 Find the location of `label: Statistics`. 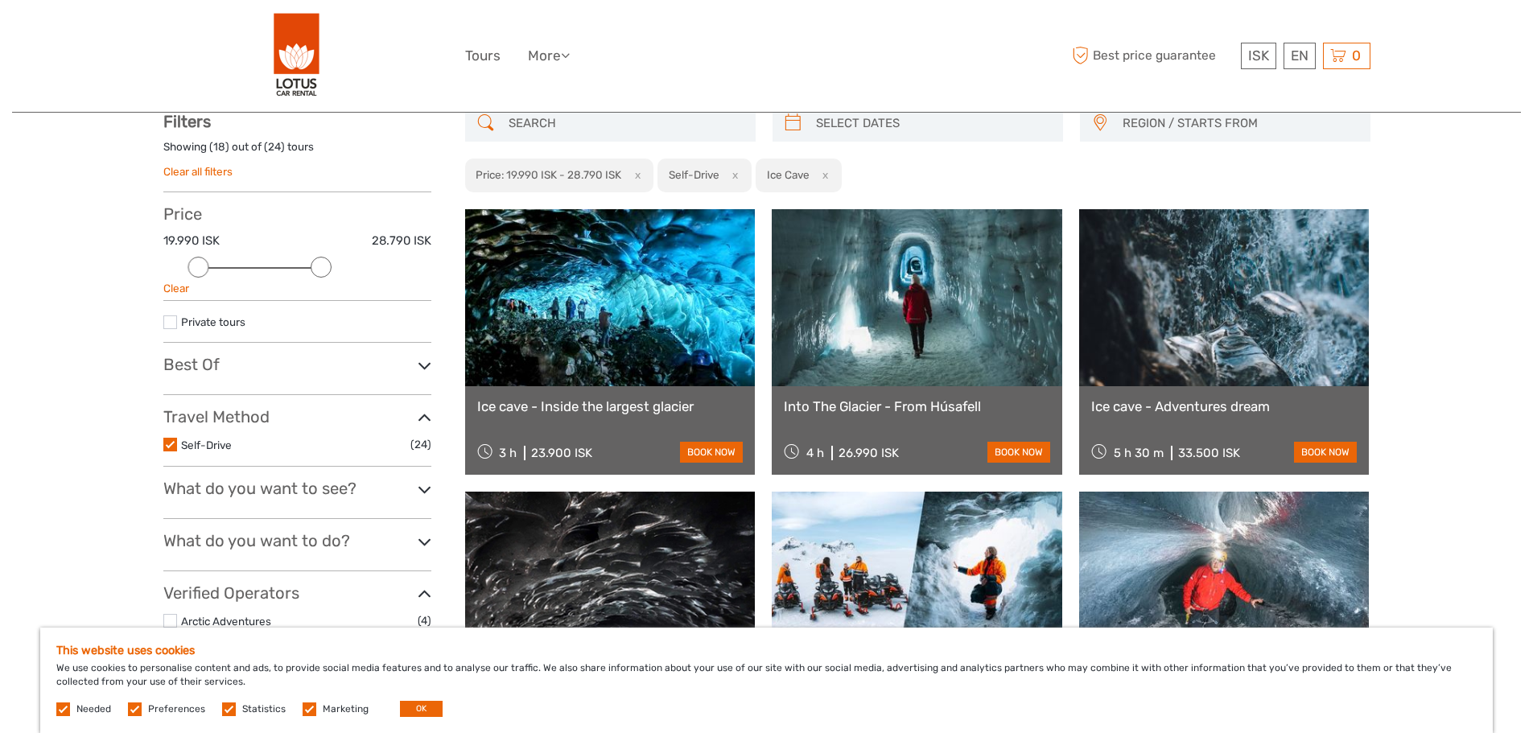

label: Statistics is located at coordinates (264, 709).